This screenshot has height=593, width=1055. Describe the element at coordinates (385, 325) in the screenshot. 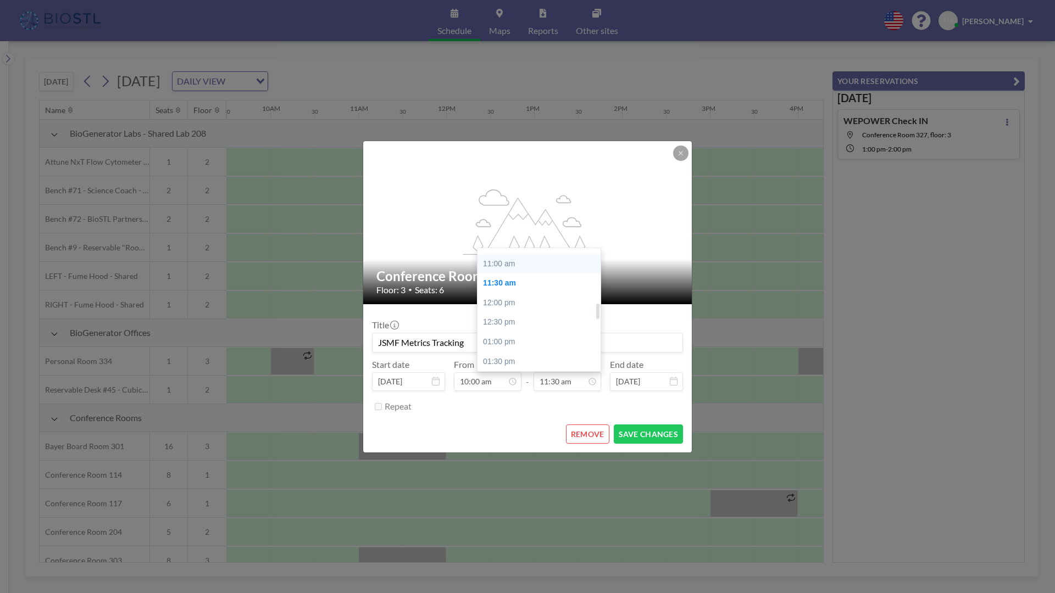

I see `label: Title` at that location.